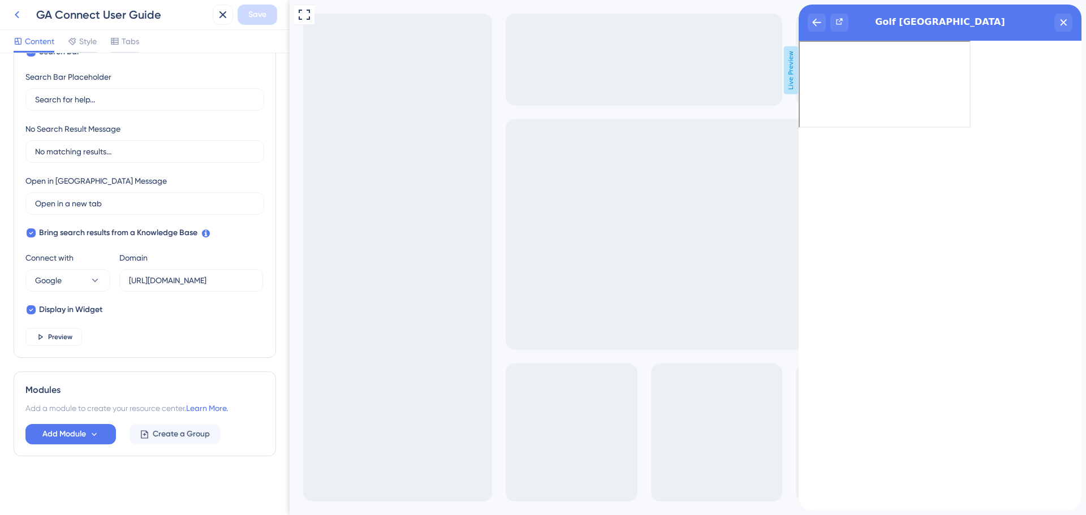  I want to click on button: Google, so click(68, 281).